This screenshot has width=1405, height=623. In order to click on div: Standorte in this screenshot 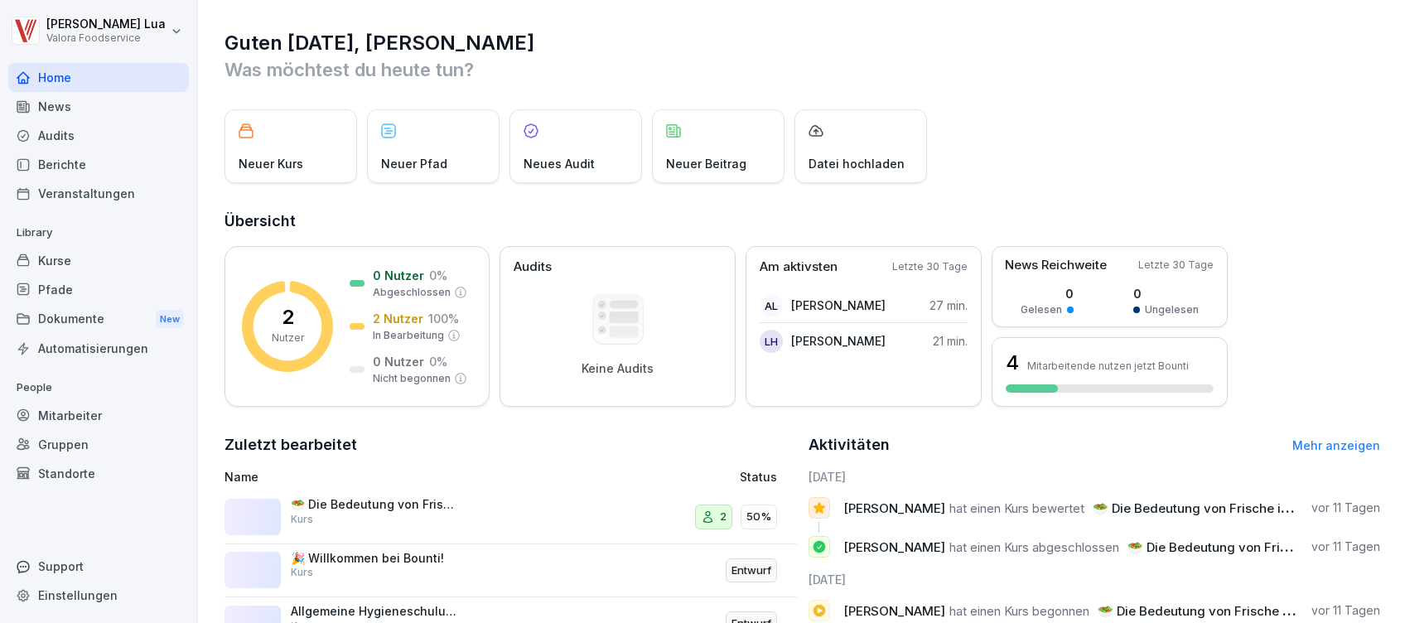, I will do `click(99, 473)`.